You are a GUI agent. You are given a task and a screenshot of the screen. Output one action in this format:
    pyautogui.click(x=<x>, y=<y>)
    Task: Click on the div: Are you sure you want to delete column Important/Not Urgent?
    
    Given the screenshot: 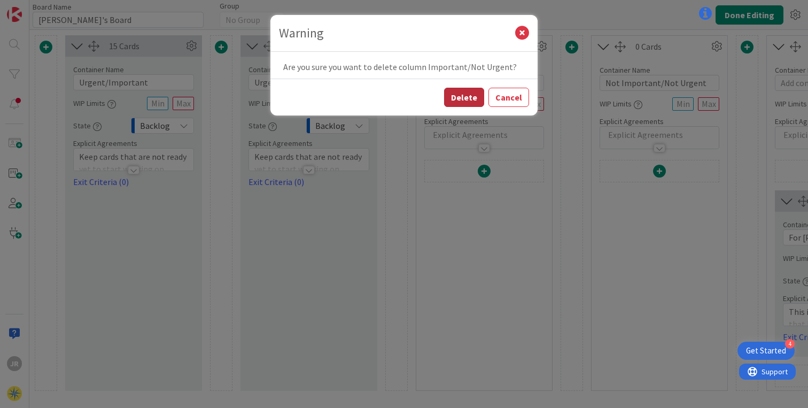 What is the action you would take?
    pyautogui.click(x=404, y=65)
    